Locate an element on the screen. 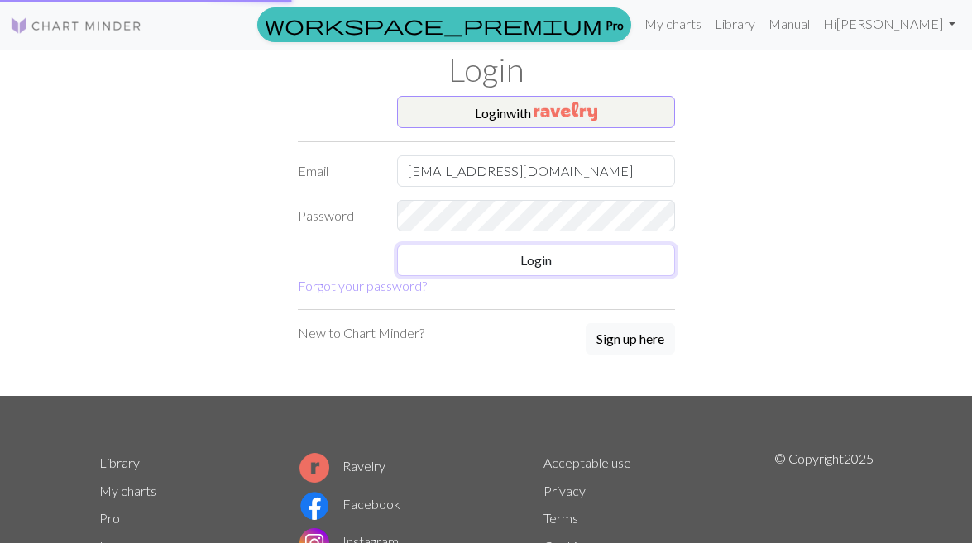  h1: Login is located at coordinates (486, 69).